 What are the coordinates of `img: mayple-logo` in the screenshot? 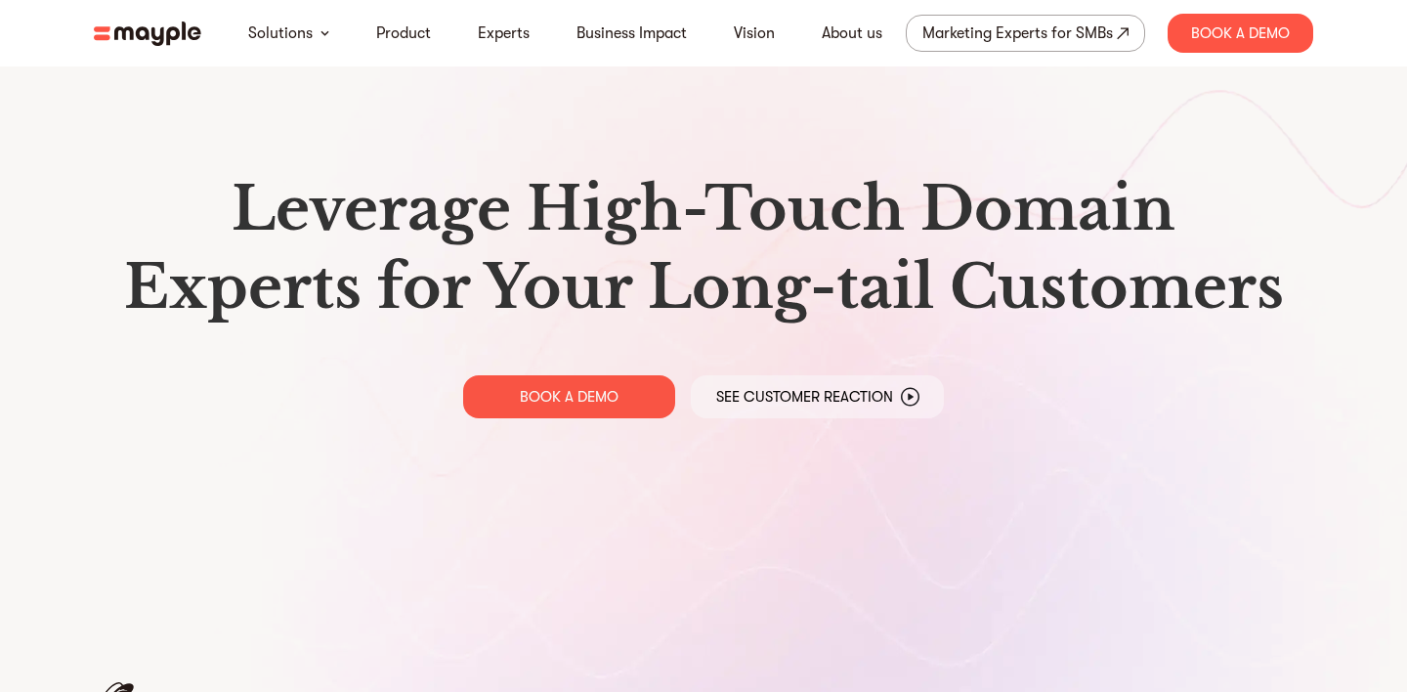 It's located at (148, 33).